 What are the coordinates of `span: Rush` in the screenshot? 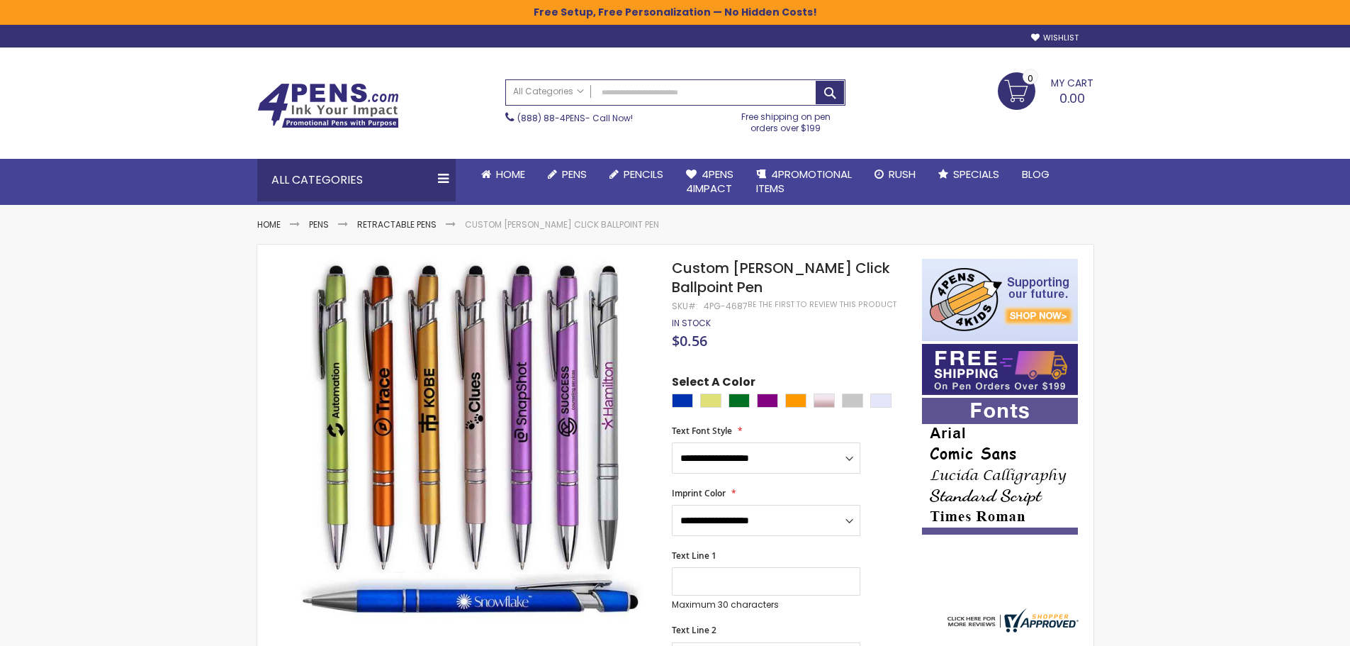 It's located at (902, 174).